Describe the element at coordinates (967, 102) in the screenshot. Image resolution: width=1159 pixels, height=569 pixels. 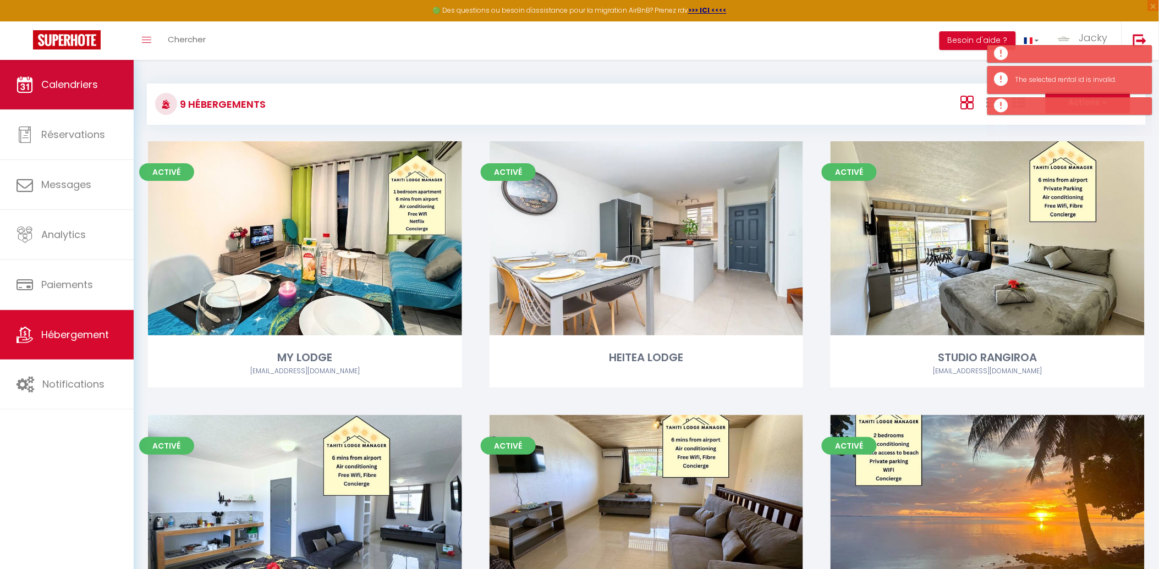
I see `a: Vue en Box` at that location.